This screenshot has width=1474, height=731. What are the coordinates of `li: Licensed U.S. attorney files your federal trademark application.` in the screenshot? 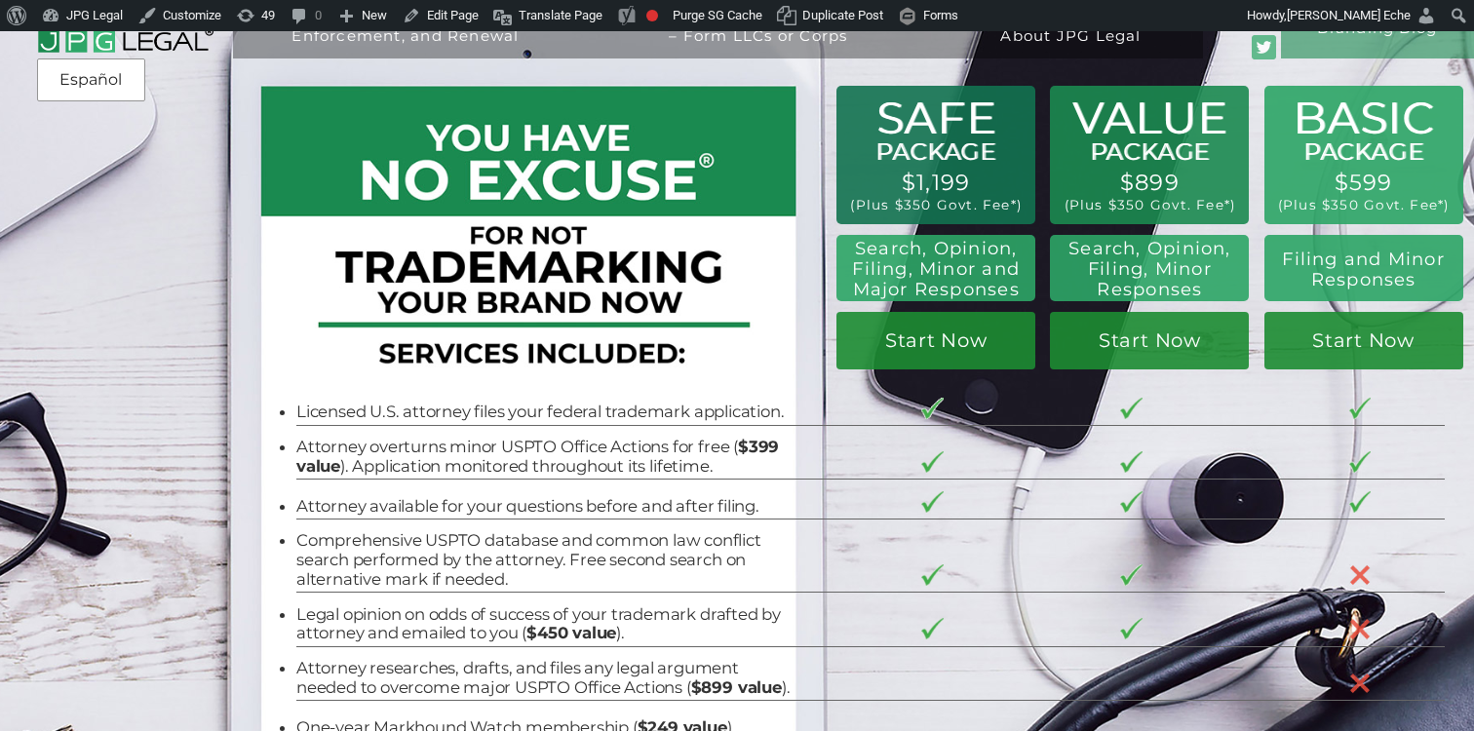 It's located at (545, 412).